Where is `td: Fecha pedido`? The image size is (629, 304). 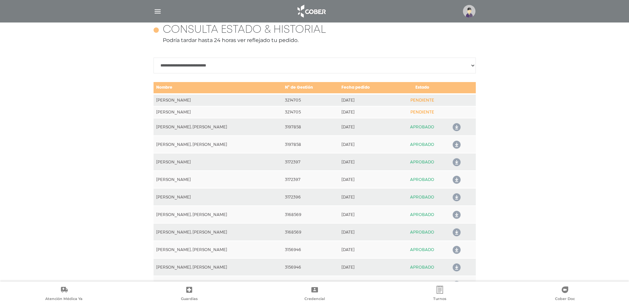 td: Fecha pedido is located at coordinates (367, 88).